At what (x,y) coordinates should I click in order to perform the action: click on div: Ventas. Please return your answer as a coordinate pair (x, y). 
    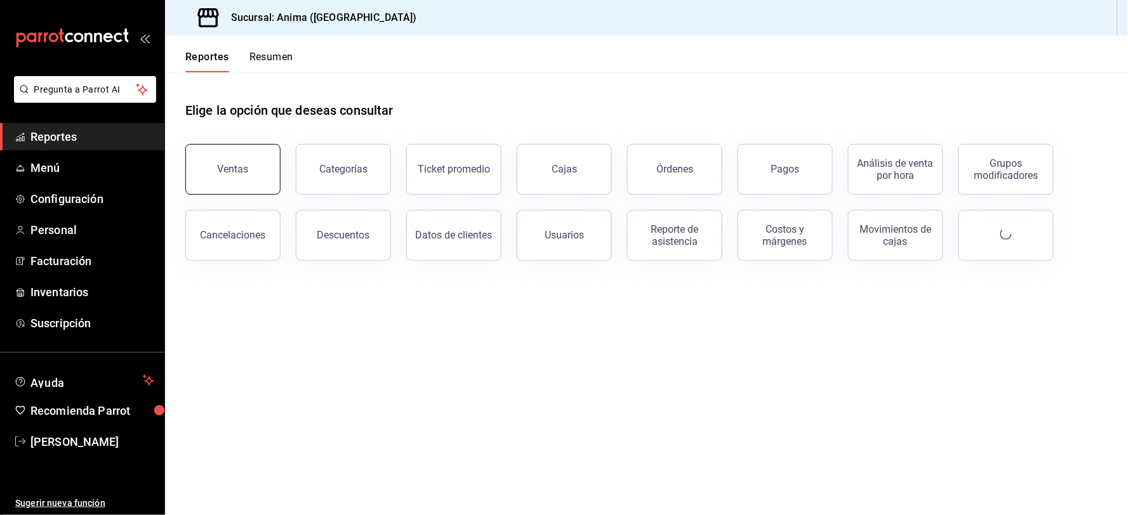
    Looking at the image, I should click on (233, 169).